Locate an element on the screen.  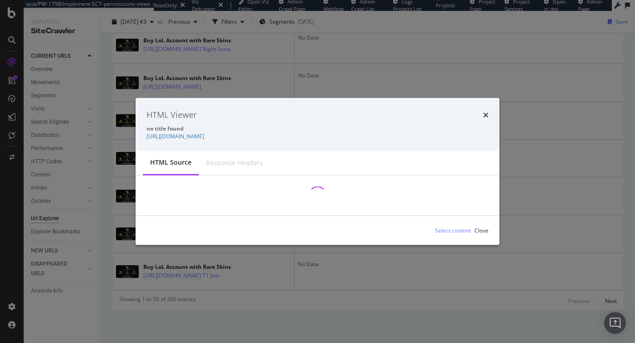
div: Close is located at coordinates (481, 230).